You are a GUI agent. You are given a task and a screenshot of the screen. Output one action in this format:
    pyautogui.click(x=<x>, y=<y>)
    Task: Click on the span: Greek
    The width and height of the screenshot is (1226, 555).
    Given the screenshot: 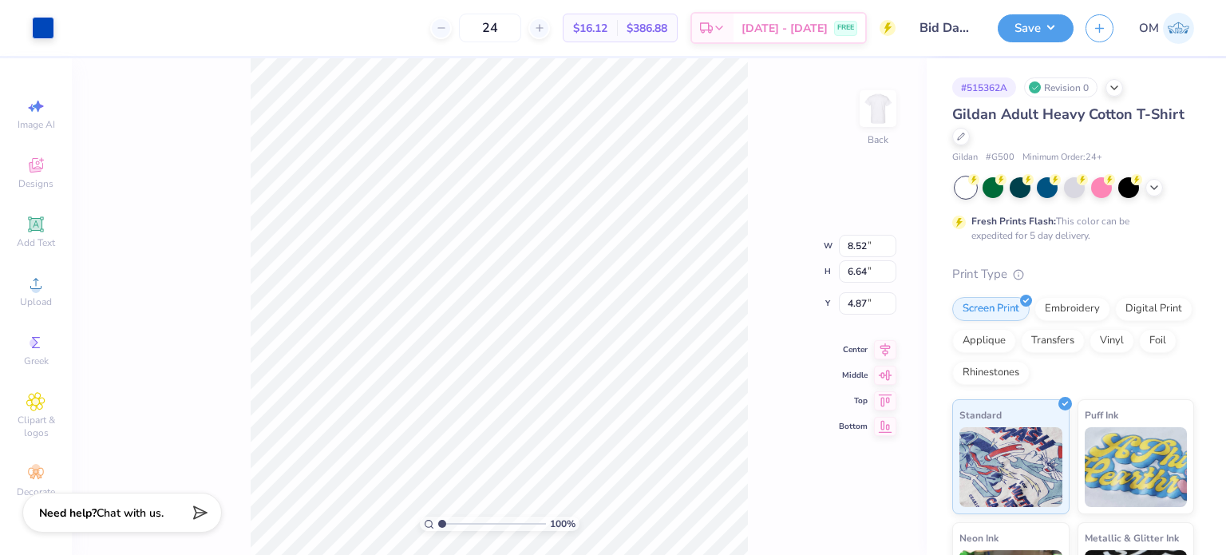 What is the action you would take?
    pyautogui.click(x=36, y=361)
    